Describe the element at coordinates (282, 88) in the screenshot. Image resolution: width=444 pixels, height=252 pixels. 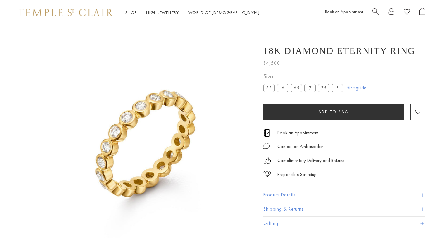
I see `label: 6` at that location.